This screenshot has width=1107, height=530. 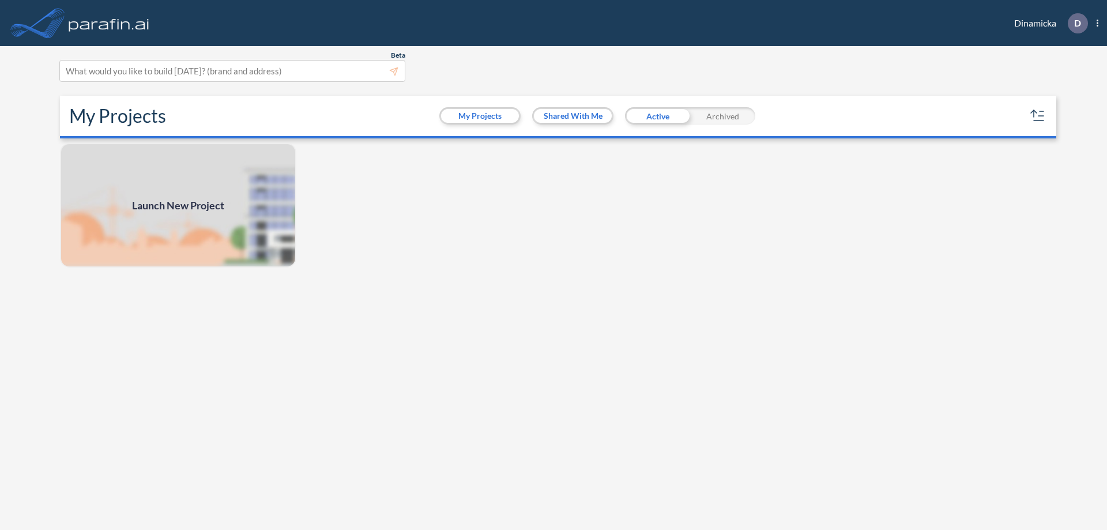 I want to click on div: Archived, so click(x=722, y=116).